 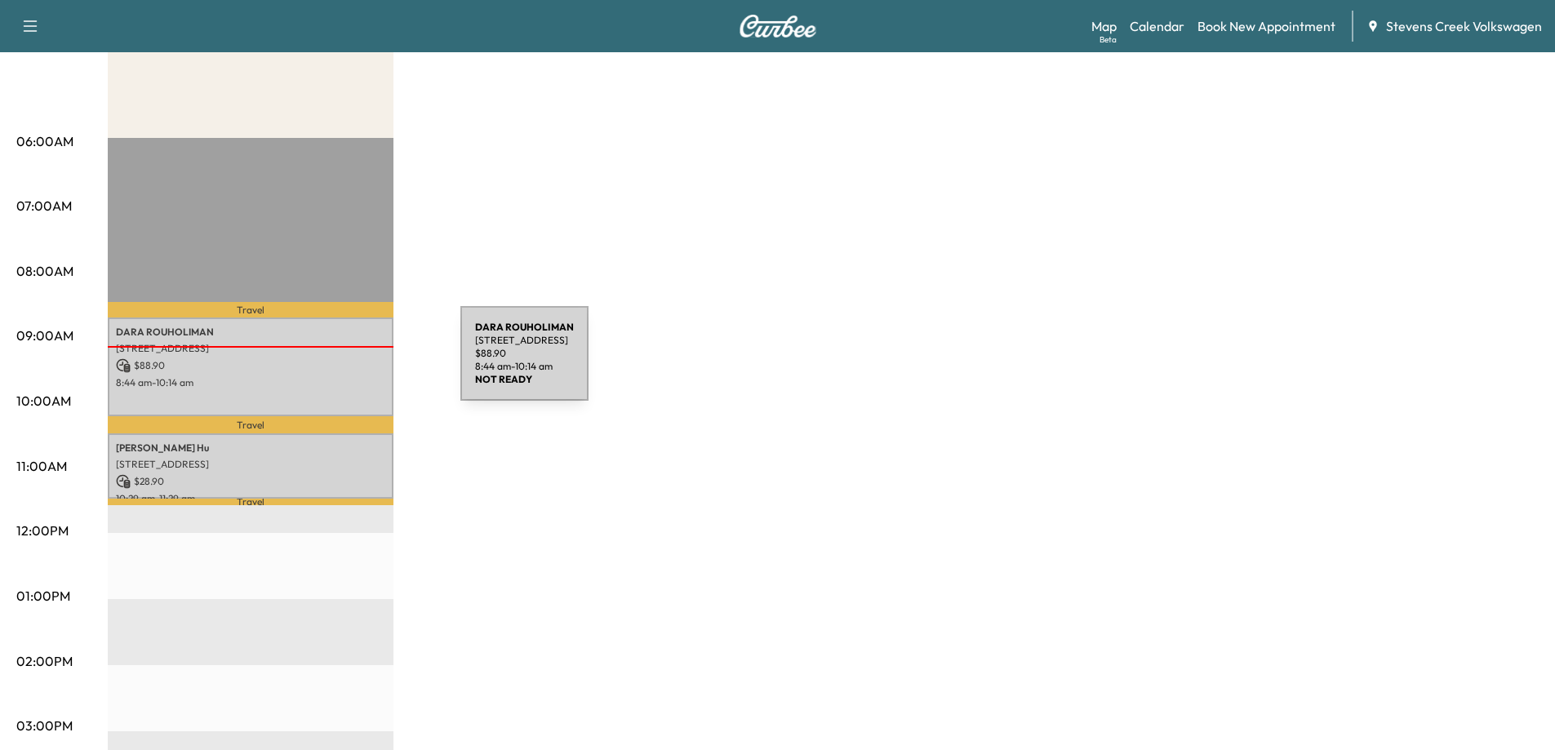 I want to click on p: 8:44 am - 10:14 am, so click(x=251, y=383).